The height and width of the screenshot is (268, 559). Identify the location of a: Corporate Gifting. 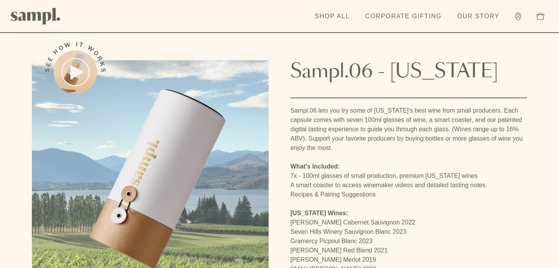
(403, 16).